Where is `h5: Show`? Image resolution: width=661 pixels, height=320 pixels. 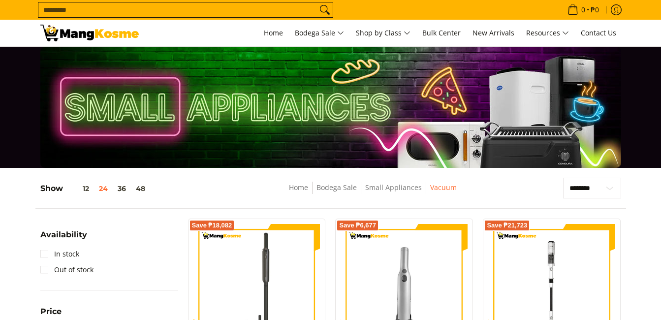
h5: Show is located at coordinates (95, 189).